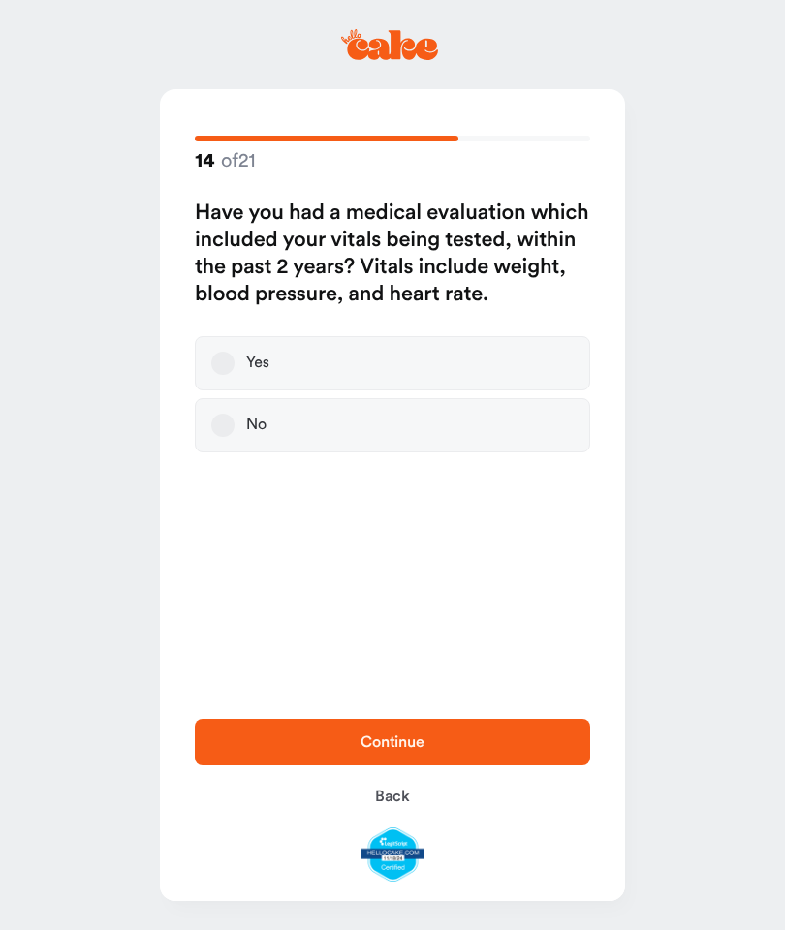 The width and height of the screenshot is (785, 930). What do you see at coordinates (392, 742) in the screenshot?
I see `span: Continue` at bounding box center [392, 742].